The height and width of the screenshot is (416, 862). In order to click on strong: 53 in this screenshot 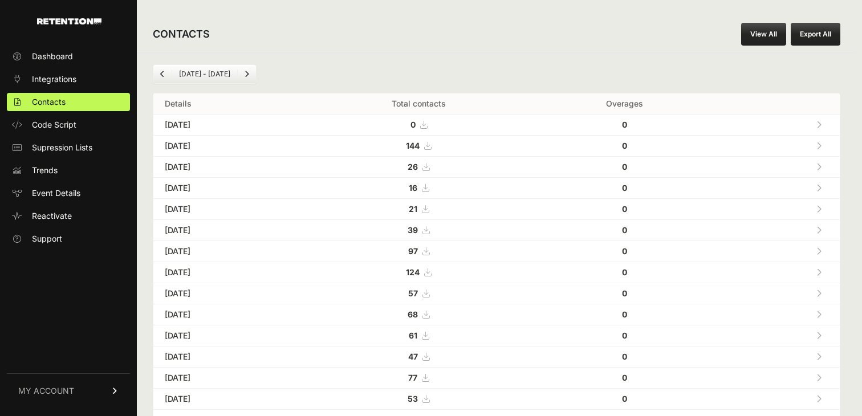, I will do `click(413, 398)`.